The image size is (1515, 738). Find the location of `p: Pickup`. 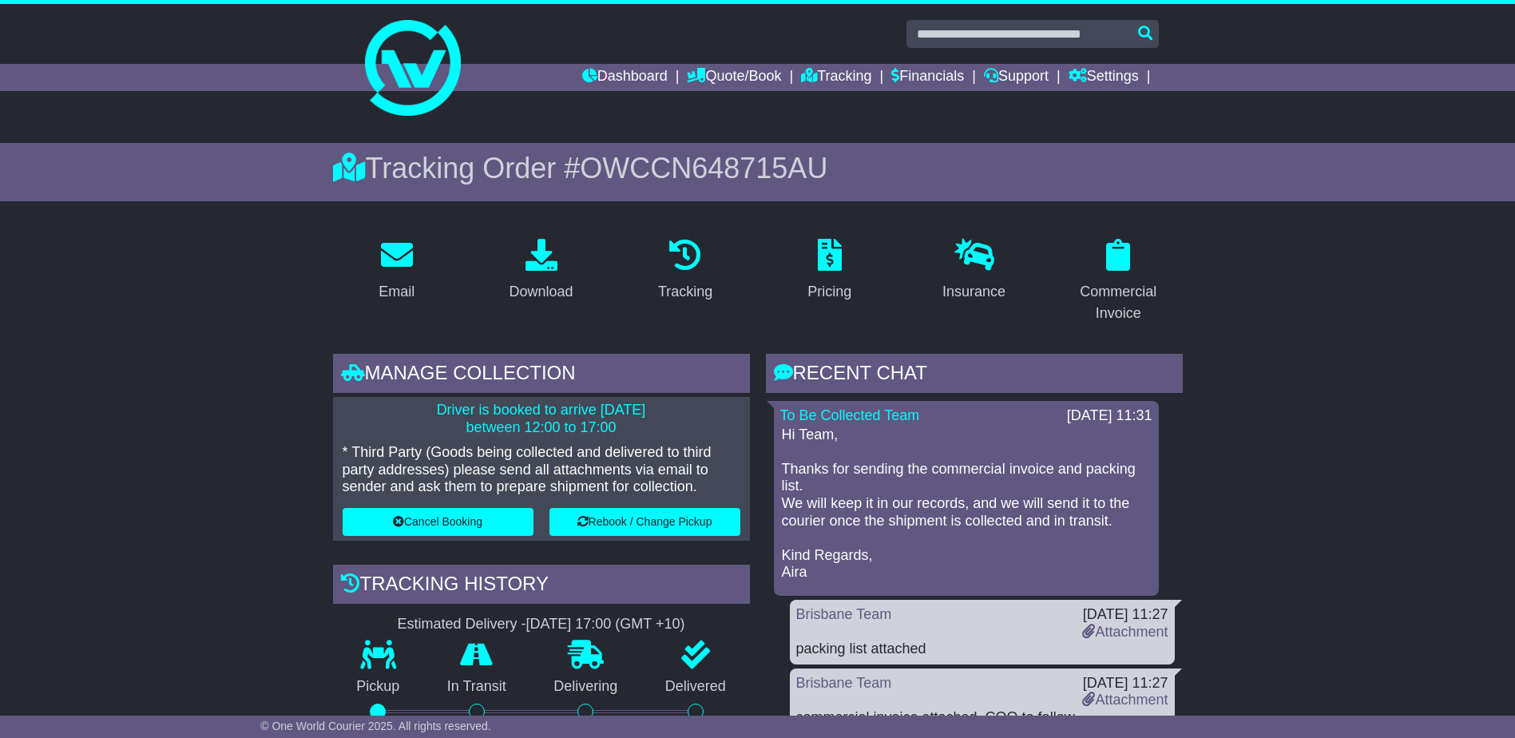

p: Pickup is located at coordinates (379, 687).